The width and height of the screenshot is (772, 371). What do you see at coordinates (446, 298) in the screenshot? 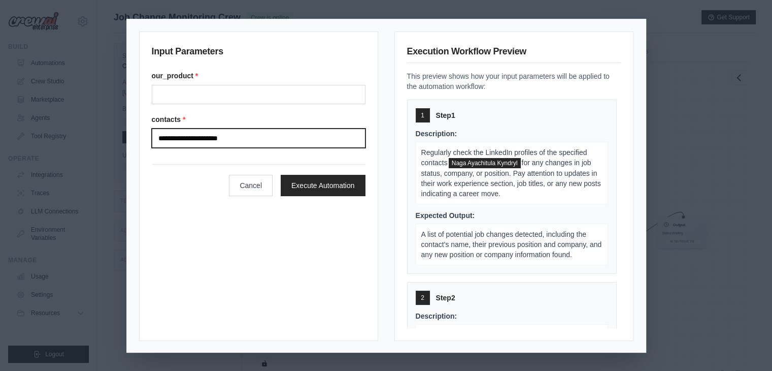
I see `span: Step 2` at bounding box center [446, 298].